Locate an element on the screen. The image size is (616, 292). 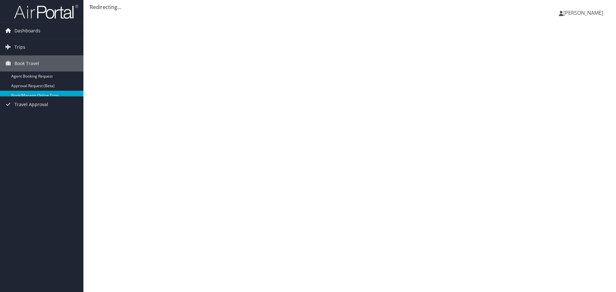
div: Redirecting... is located at coordinates (350, 7).